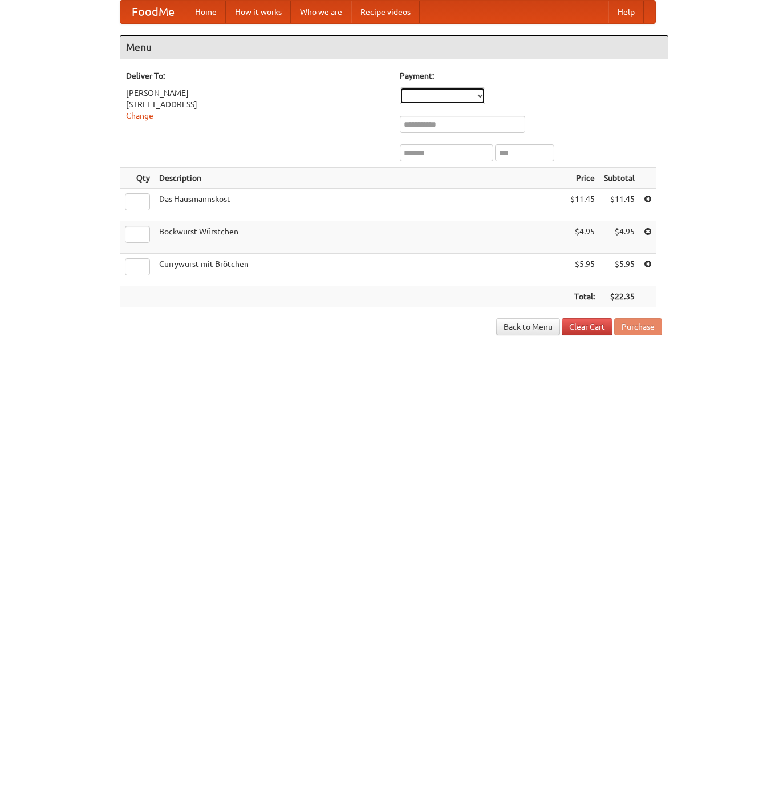 This screenshot has height=807, width=775. I want to click on td: Das Hausmannskost, so click(360, 205).